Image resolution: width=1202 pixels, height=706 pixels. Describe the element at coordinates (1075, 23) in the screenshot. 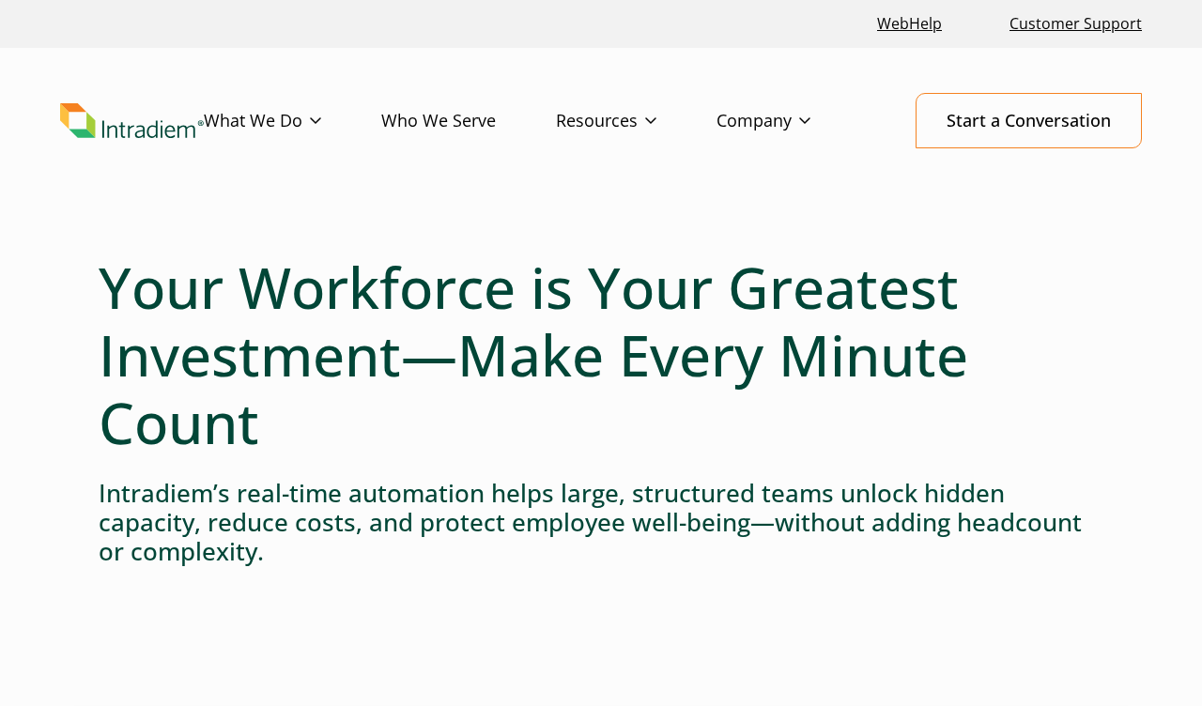

I see `a: Customer Support` at that location.